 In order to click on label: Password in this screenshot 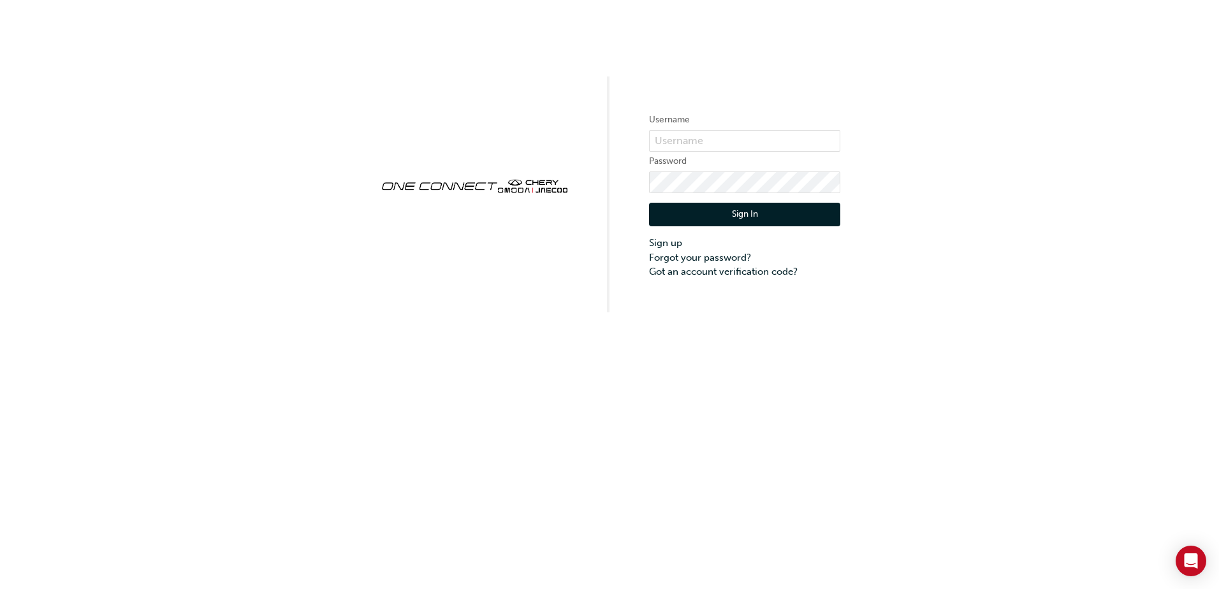, I will do `click(744, 161)`.